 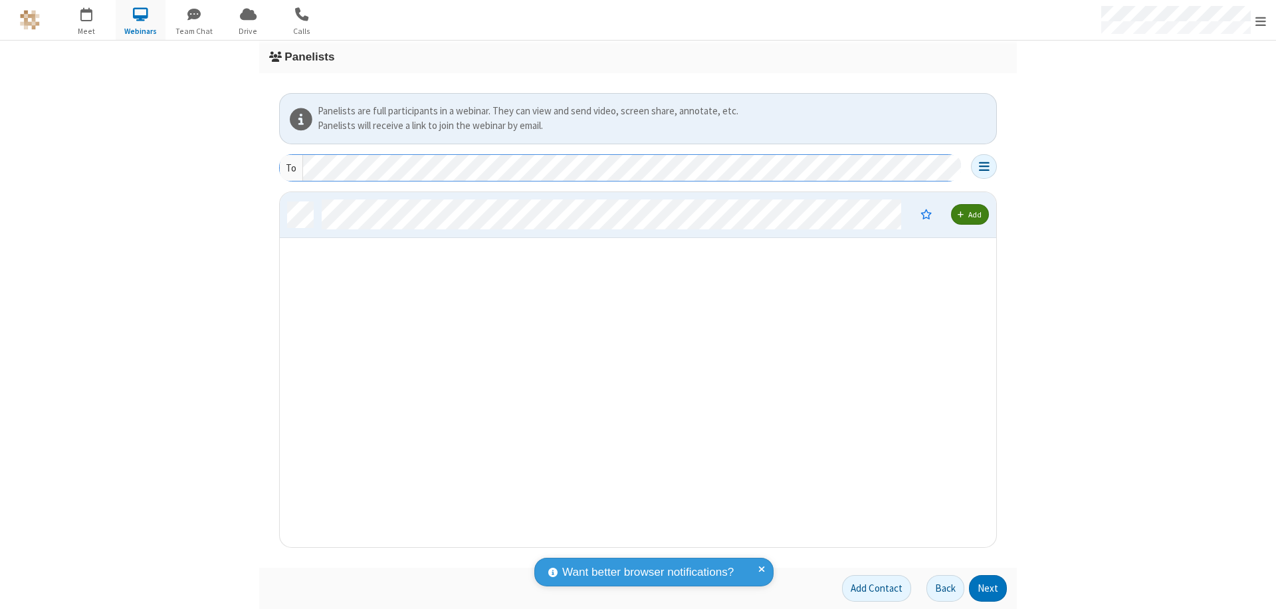 What do you see at coordinates (639, 370) in the screenshot?
I see `div: grid` at bounding box center [639, 370].